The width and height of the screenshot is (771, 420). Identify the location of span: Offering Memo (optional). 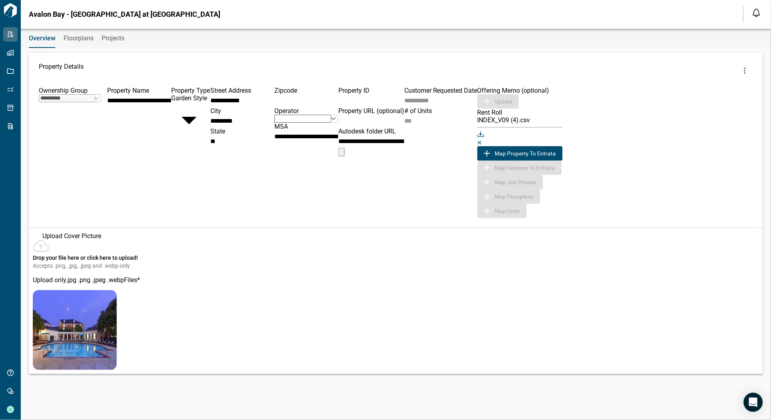
(513, 90).